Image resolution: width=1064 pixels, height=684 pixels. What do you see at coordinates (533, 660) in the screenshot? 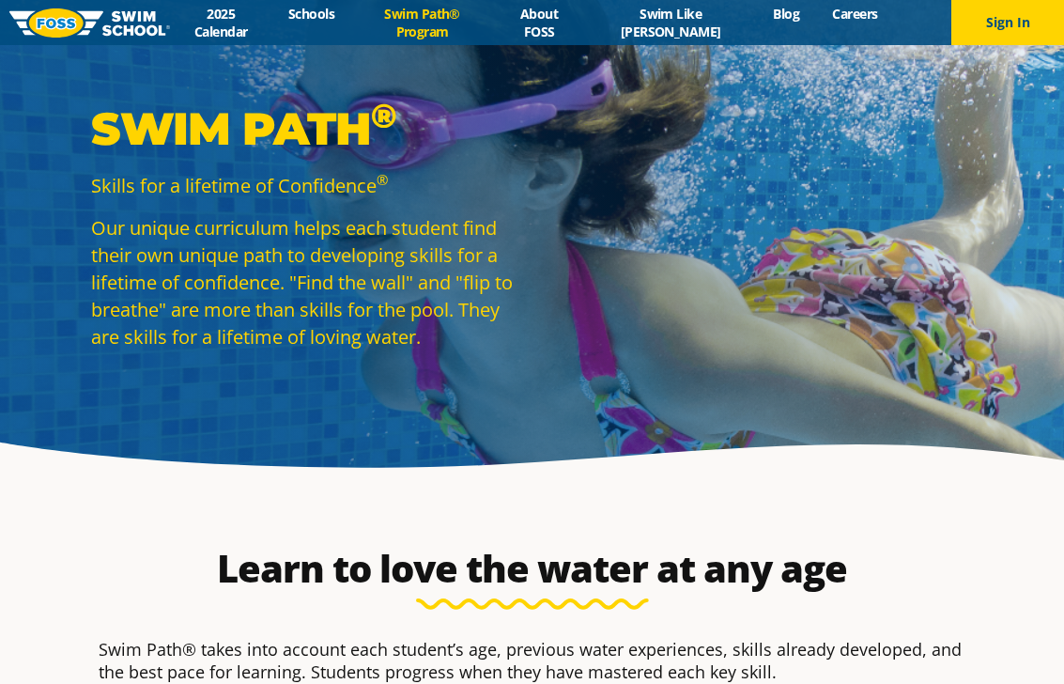
I see `p: Swim Path® takes into account each student’s age, previous water experiences, skills already deve...` at bounding box center [533, 660].